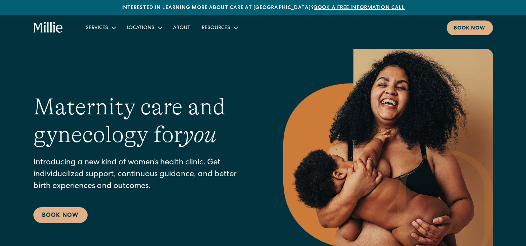 The image size is (526, 246). What do you see at coordinates (470, 28) in the screenshot?
I see `div: Book now` at bounding box center [470, 28].